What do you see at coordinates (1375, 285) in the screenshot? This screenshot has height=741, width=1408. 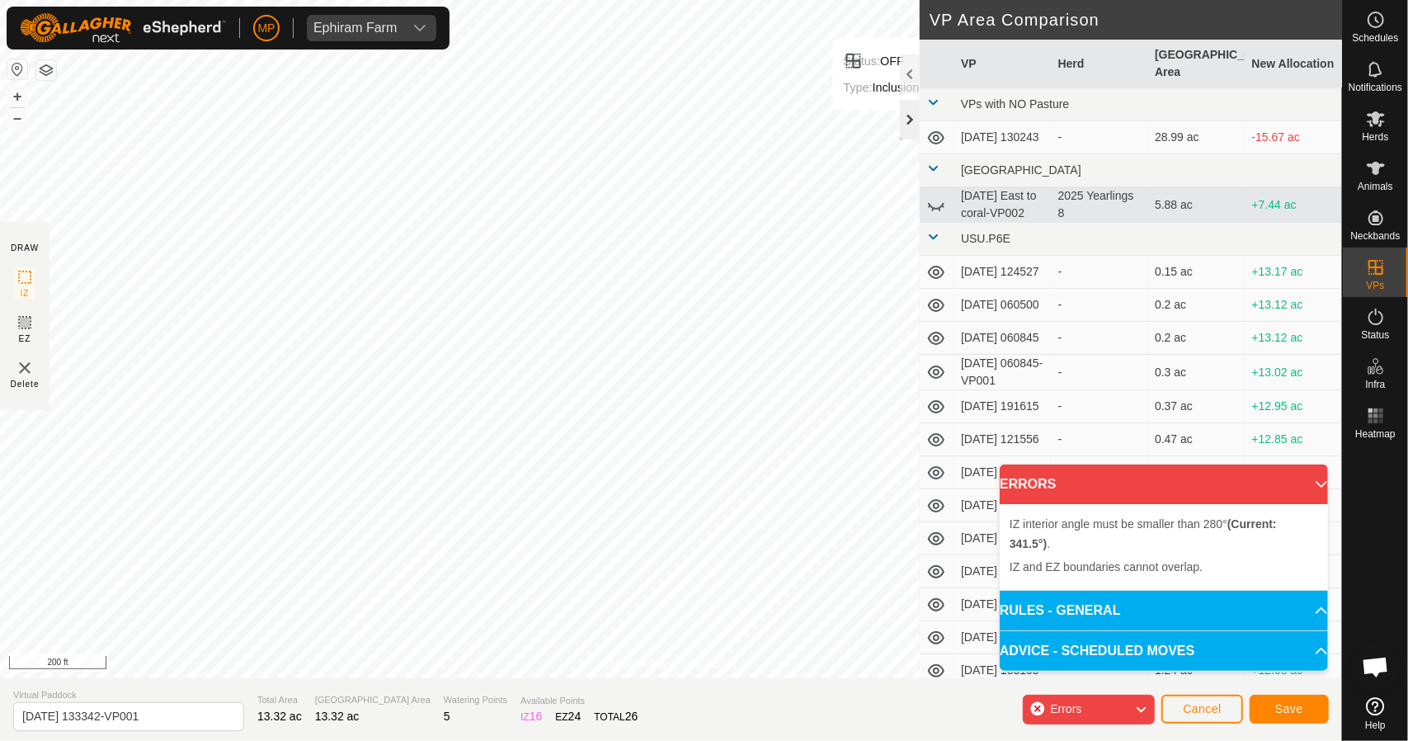 I see `span: VPs` at bounding box center [1375, 285].